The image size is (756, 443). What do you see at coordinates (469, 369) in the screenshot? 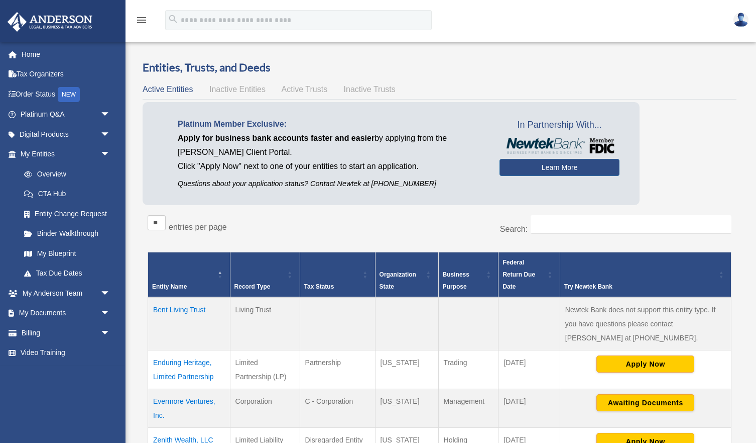
I see `td: Trading` at bounding box center [469, 369].